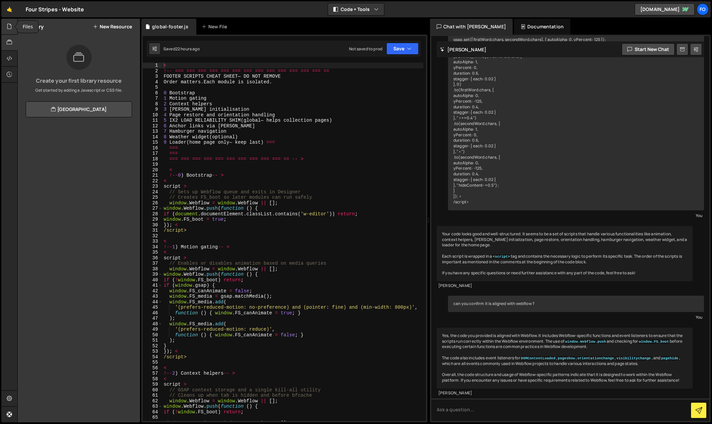  What do you see at coordinates (152, 76) in the screenshot?
I see `div: 3` at bounding box center [152, 76].